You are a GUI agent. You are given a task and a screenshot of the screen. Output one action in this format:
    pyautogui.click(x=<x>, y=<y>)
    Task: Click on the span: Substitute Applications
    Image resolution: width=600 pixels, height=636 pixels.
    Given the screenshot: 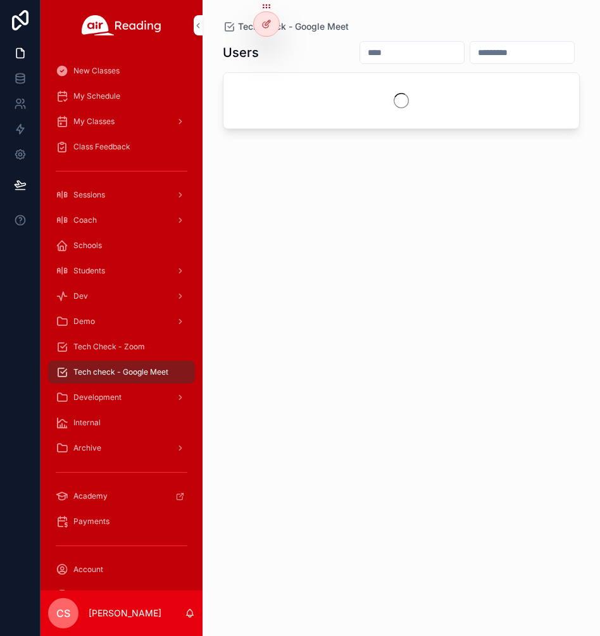 What is the action you would take?
    pyautogui.click(x=114, y=594)
    